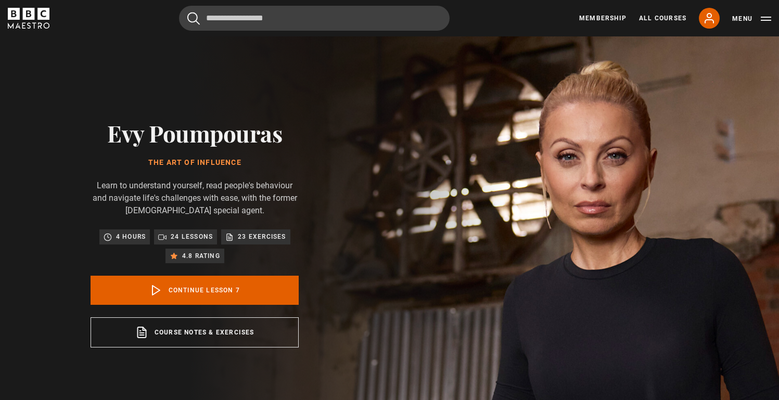 This screenshot has height=400, width=779. Describe the element at coordinates (201, 256) in the screenshot. I see `p: 4.8 rating` at that location.